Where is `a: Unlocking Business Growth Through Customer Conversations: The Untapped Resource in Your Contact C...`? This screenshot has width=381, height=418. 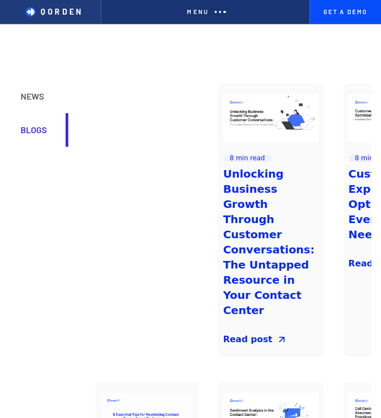
a: Unlocking Business Growth Through Customer Conversations: The Untapped Resource in Your Contact C... is located at coordinates (270, 242).